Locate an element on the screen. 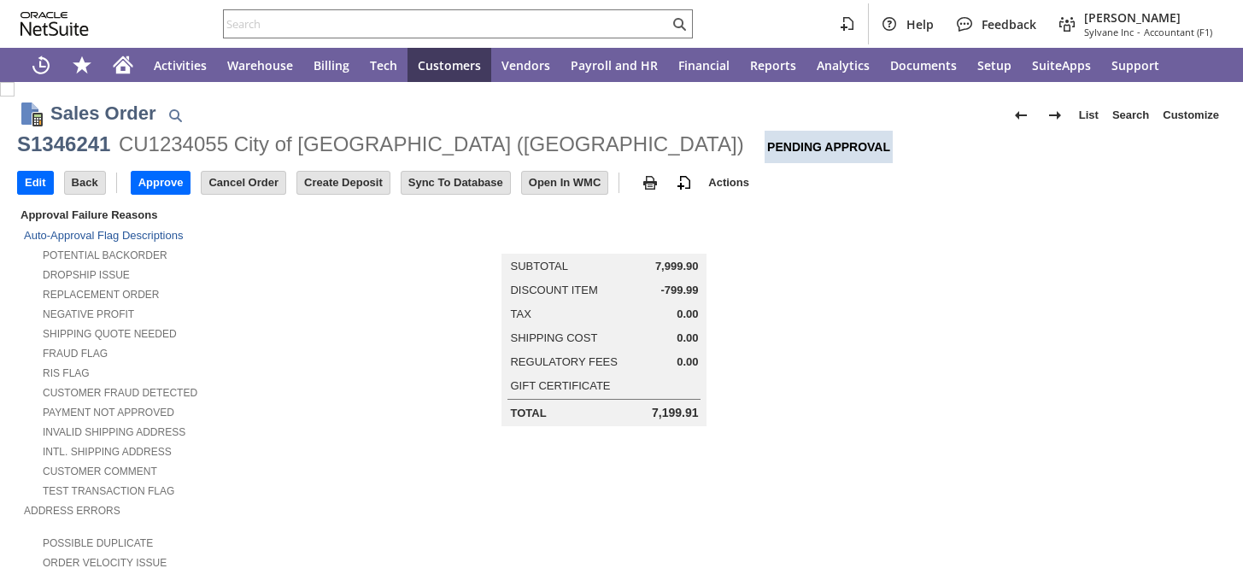  span: Documents is located at coordinates (923, 65).